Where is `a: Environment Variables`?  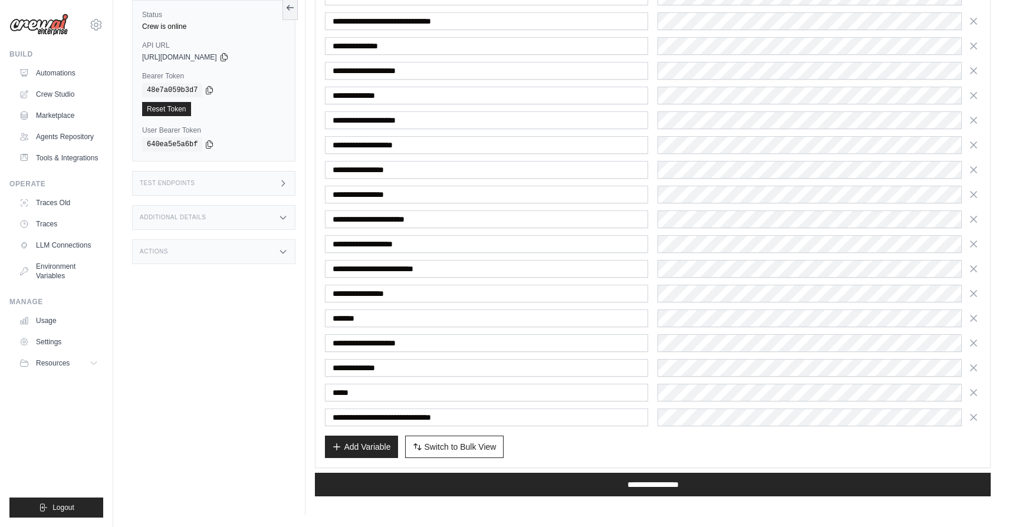 a: Environment Variables is located at coordinates (58, 271).